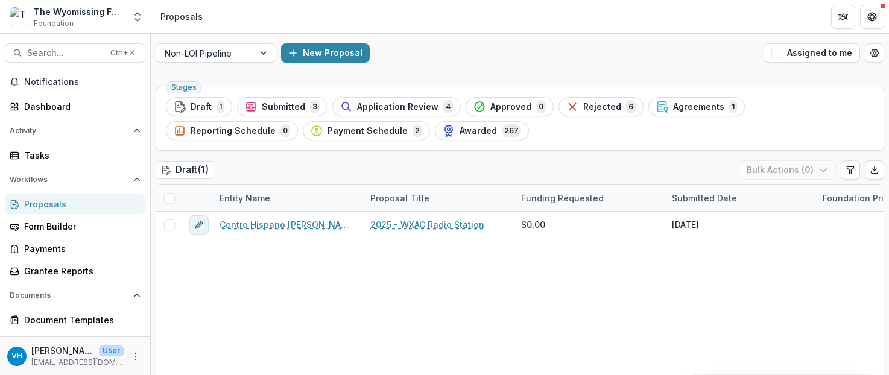 Image resolution: width=889 pixels, height=375 pixels. I want to click on span: 6, so click(631, 107).